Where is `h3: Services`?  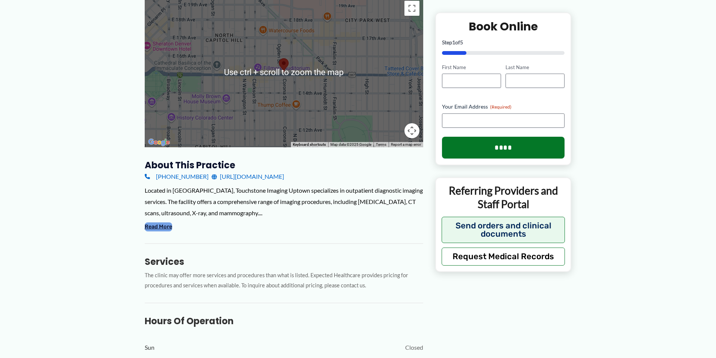 h3: Services is located at coordinates (284, 262).